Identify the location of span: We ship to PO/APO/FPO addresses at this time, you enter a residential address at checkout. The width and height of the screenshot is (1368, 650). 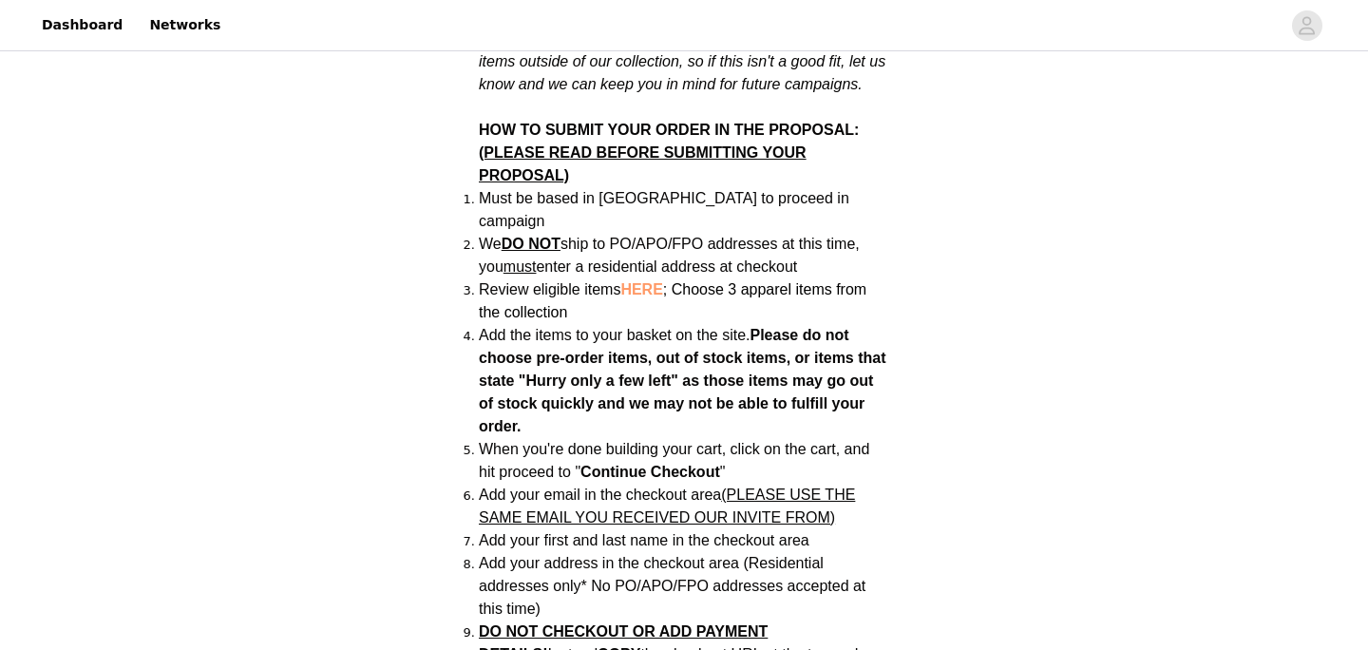
(669, 255).